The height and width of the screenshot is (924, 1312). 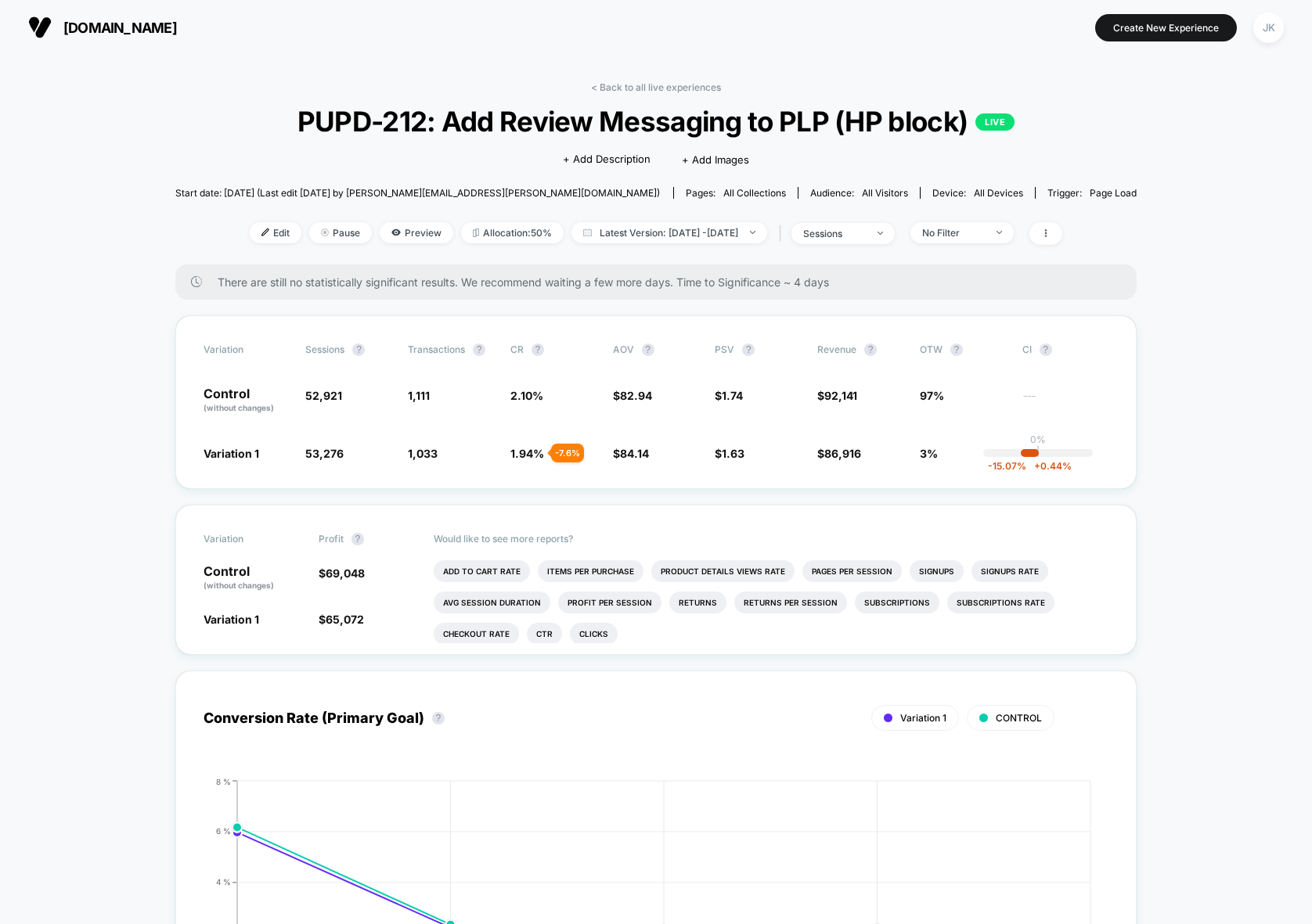 I want to click on span: 53,276, so click(x=324, y=453).